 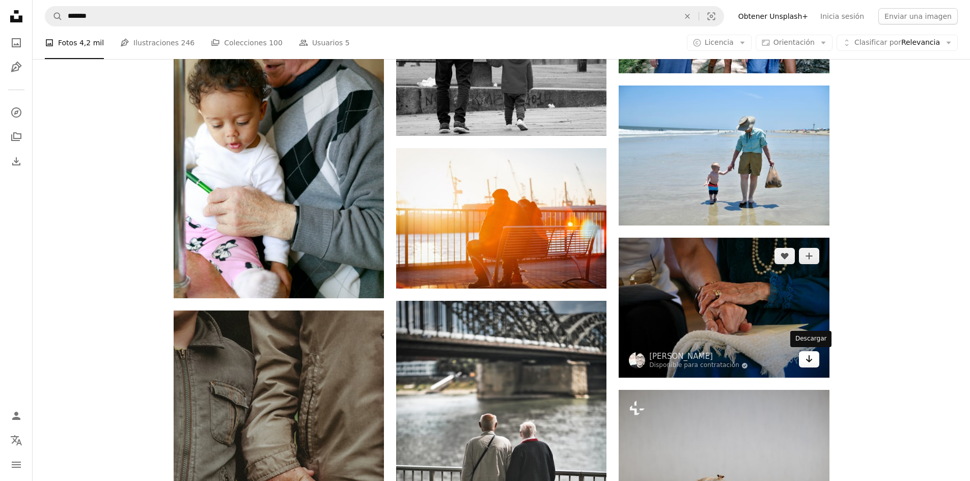 What do you see at coordinates (918, 16) in the screenshot?
I see `button: Enviar una imagen` at bounding box center [918, 16].